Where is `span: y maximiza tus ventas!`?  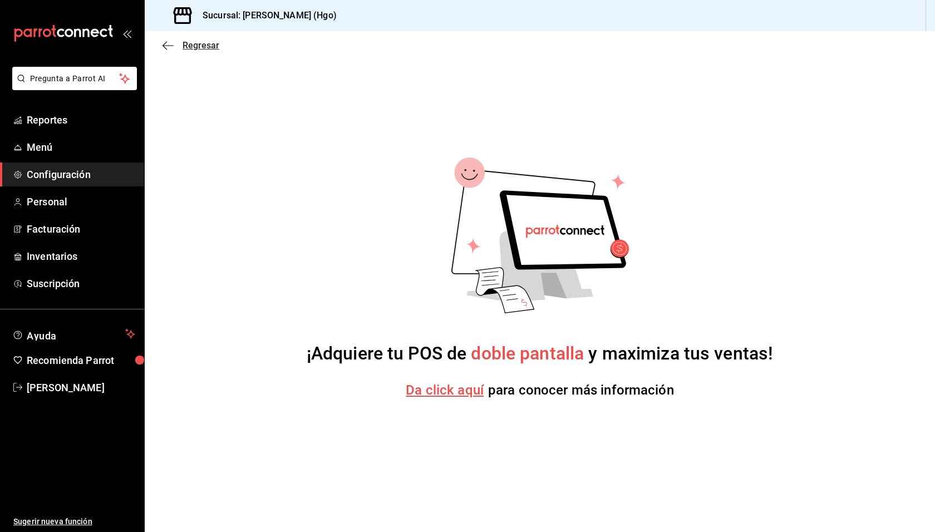
span: y maximiza tus ventas! is located at coordinates (679, 353).